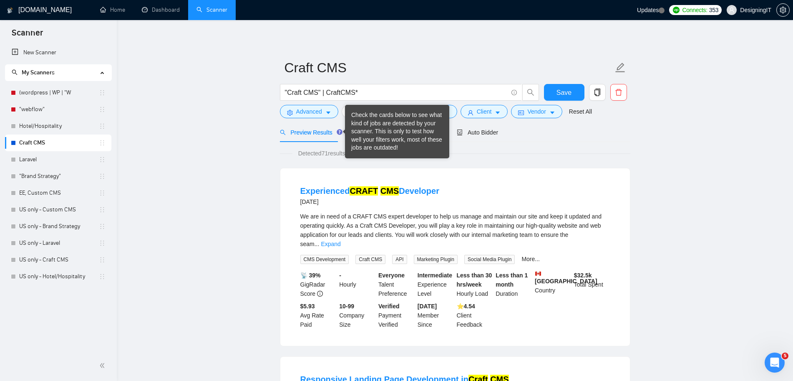 This screenshot has height=381, width=793. Describe the element at coordinates (58, 176) in the screenshot. I see `li: "Brand Strategy"` at that location.